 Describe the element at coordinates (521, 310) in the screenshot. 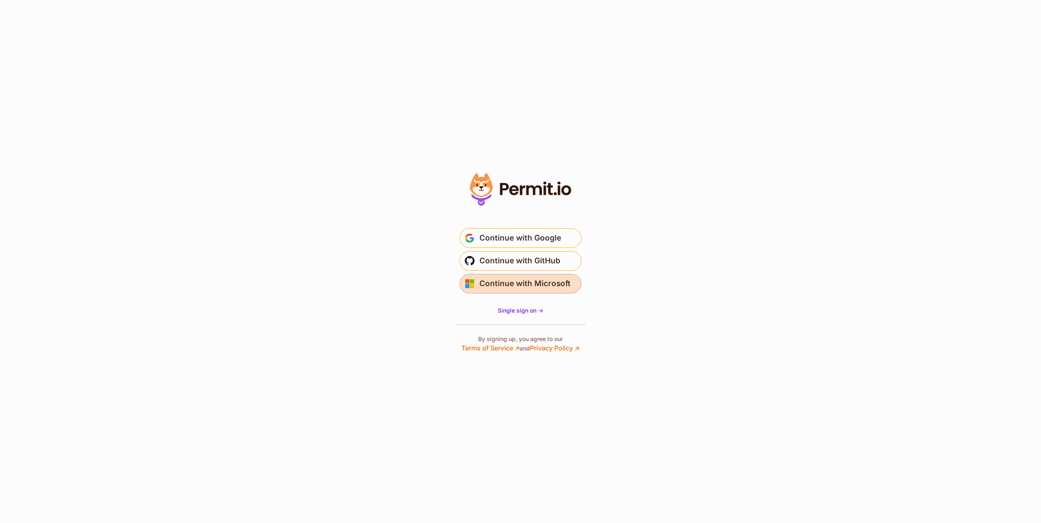

I see `span: Single sign on ->` at that location.